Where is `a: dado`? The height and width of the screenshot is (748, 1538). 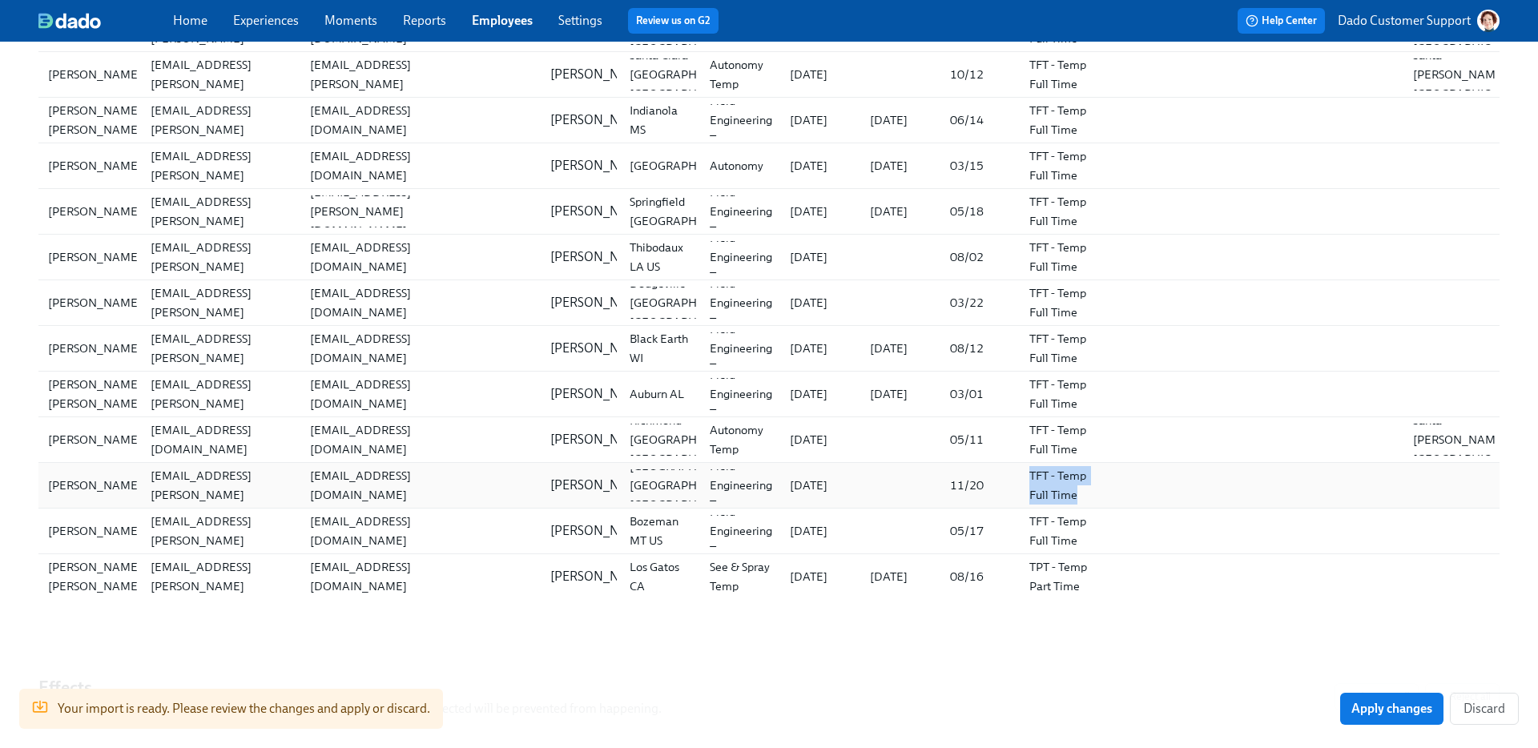 a: dado is located at coordinates (106, 21).